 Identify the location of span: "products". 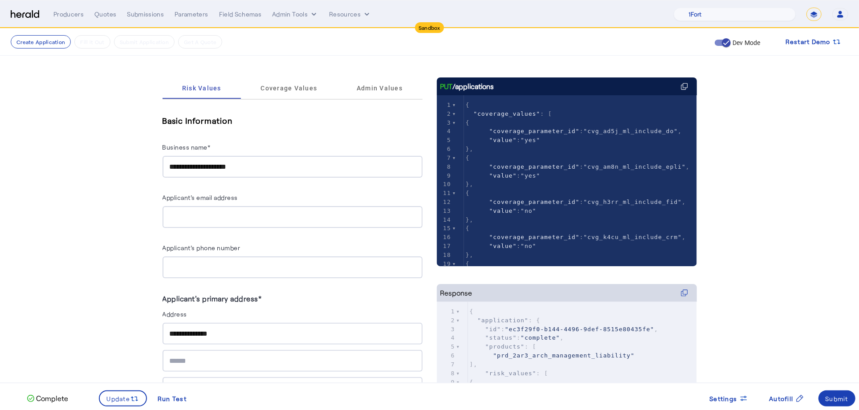
(505, 347).